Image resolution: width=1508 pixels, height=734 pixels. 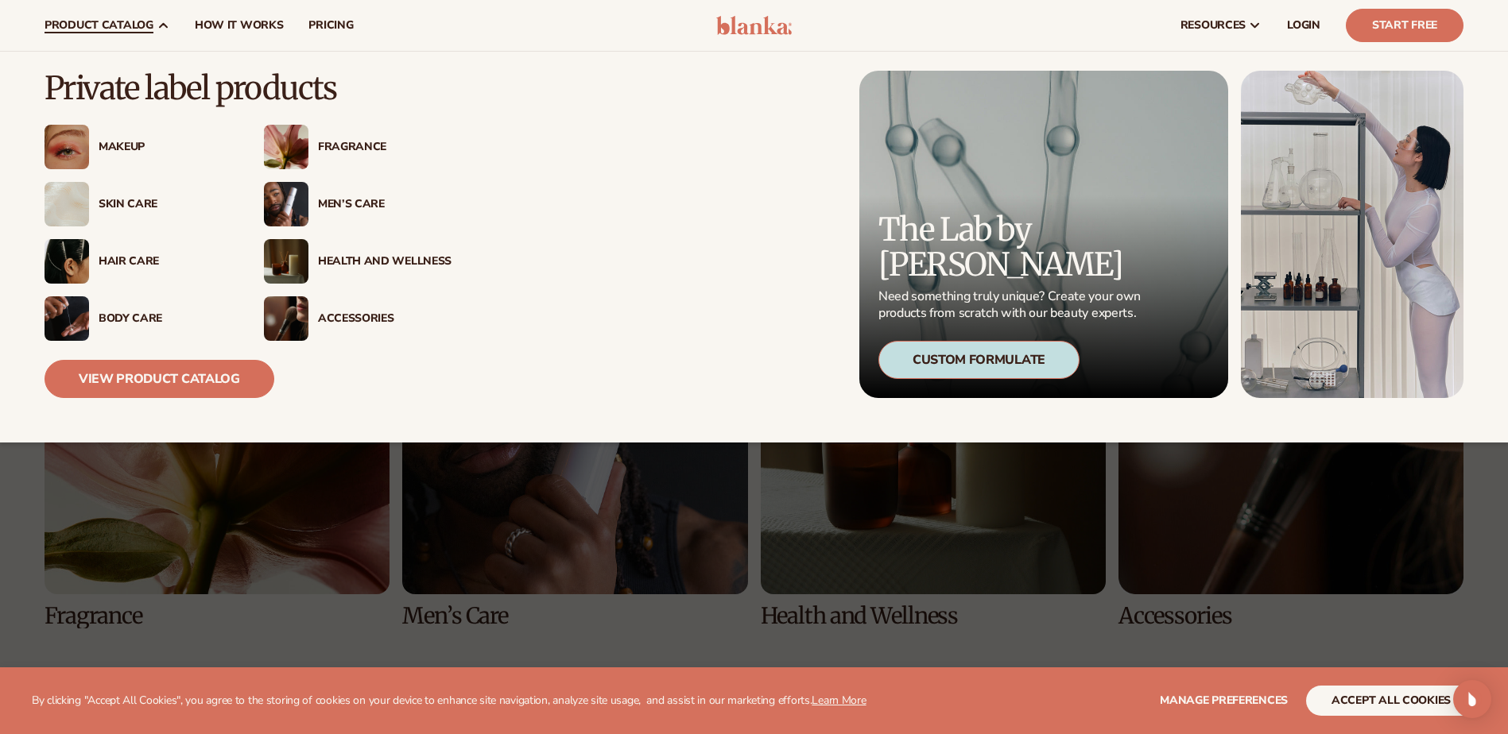 I want to click on img: Male holding moisturizer bottle., so click(x=286, y=204).